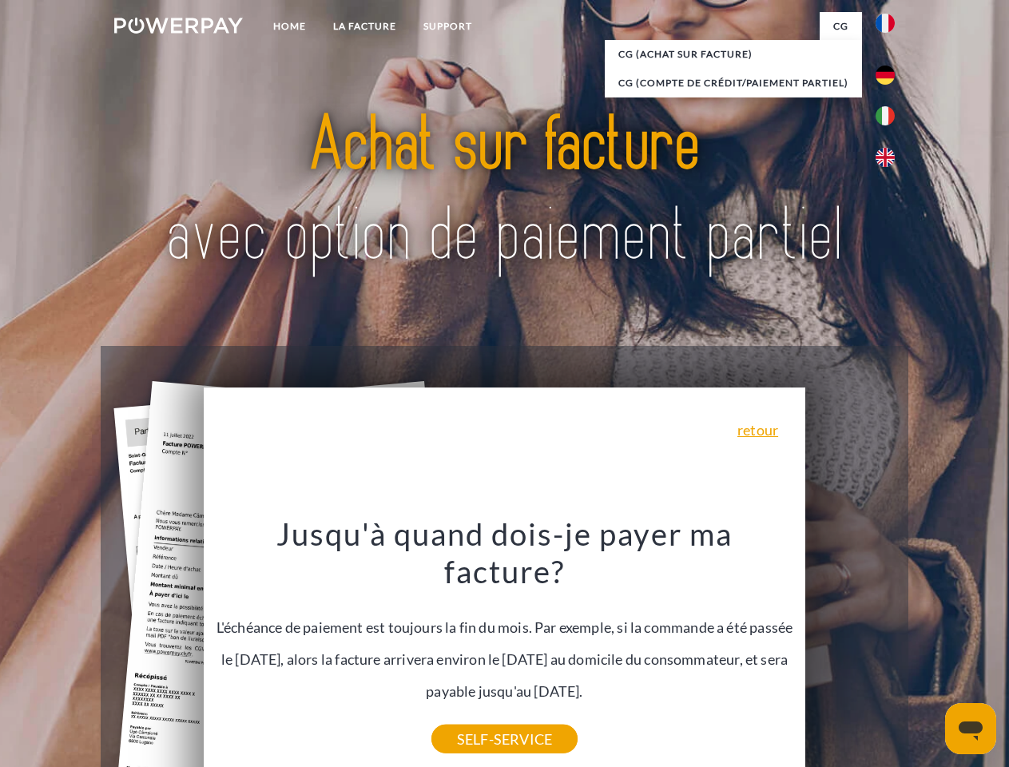  Describe the element at coordinates (886, 23) in the screenshot. I see `img: fr` at that location.